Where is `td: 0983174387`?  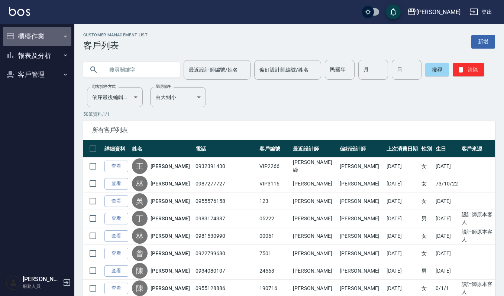
td: 0983174387 is located at coordinates (225, 219).